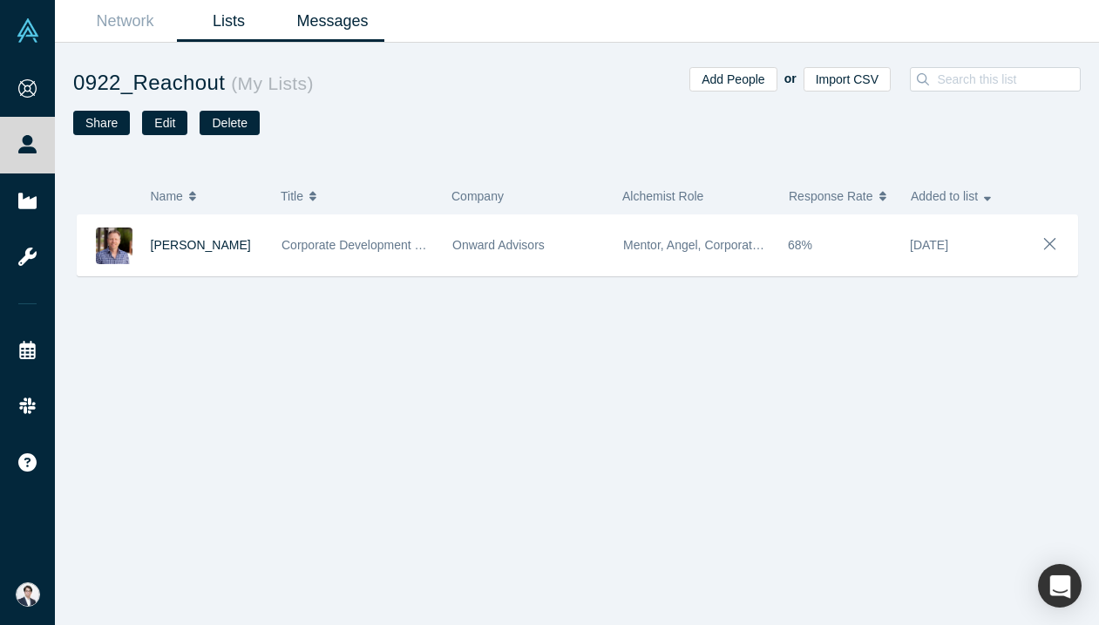 The width and height of the screenshot is (1099, 625). Describe the element at coordinates (943, 196) in the screenshot. I see `span: Added to list` at that location.